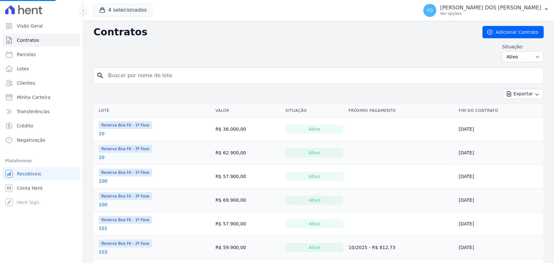 The width and height of the screenshot is (554, 263). What do you see at coordinates (429, 10) in the screenshot?
I see `span: YD` at bounding box center [429, 10].